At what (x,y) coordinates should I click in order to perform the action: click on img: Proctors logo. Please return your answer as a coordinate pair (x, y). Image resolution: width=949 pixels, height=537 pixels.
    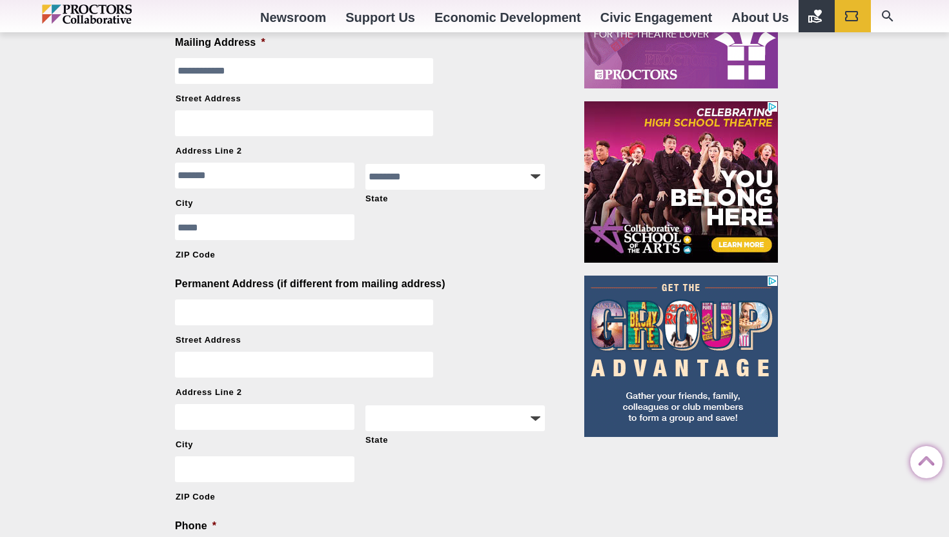
    Looking at the image, I should click on (114, 14).